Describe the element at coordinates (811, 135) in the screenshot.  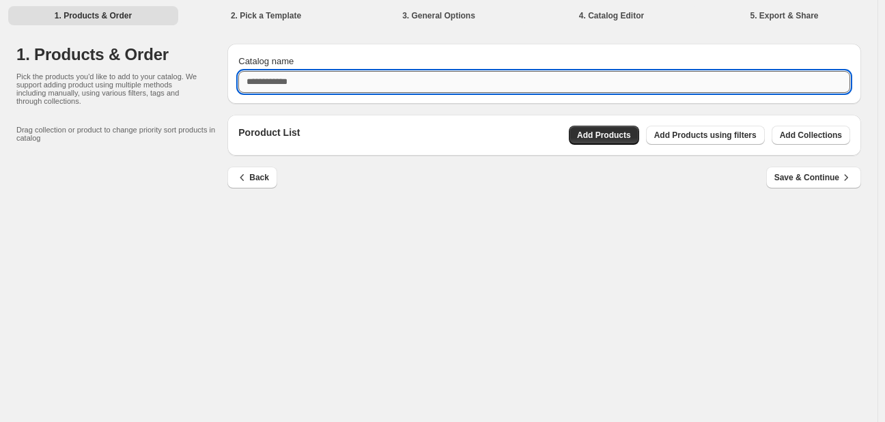
I see `span: Add Collections` at that location.